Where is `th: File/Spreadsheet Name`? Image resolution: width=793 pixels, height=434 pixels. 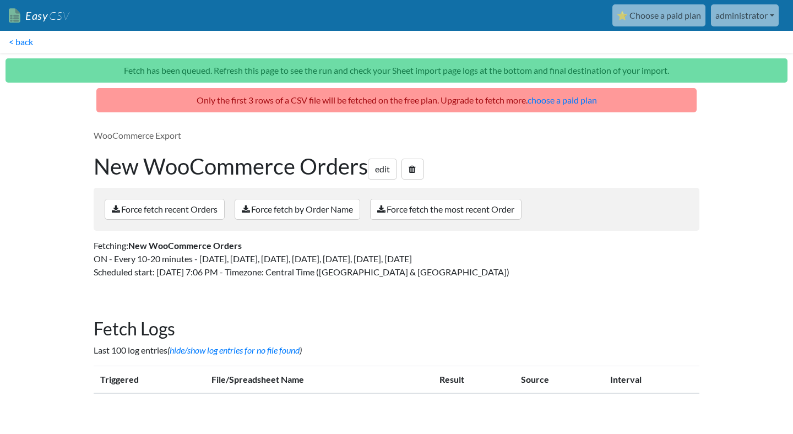
th: File/Spreadsheet Name is located at coordinates (318, 380).